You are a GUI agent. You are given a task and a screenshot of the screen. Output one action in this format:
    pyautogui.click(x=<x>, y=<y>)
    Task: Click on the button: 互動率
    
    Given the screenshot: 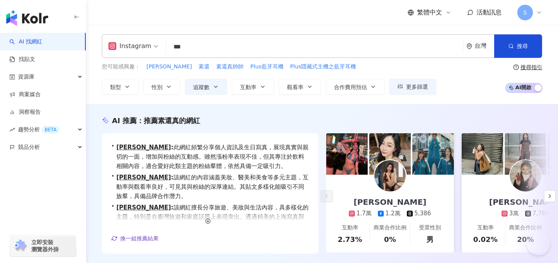 What is the action you would take?
    pyautogui.click(x=253, y=87)
    